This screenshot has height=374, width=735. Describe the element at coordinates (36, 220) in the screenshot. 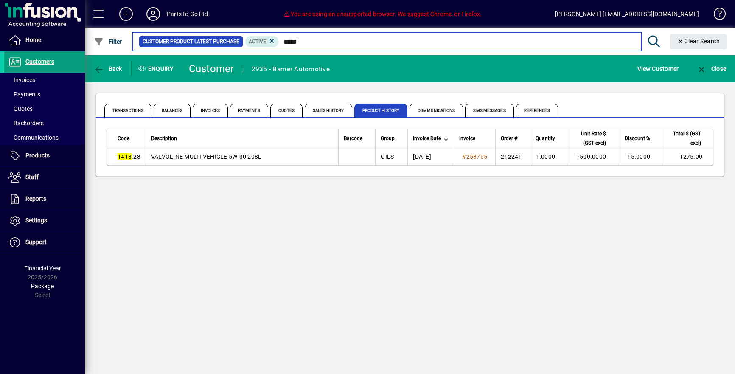

I see `span: Settings` at that location.